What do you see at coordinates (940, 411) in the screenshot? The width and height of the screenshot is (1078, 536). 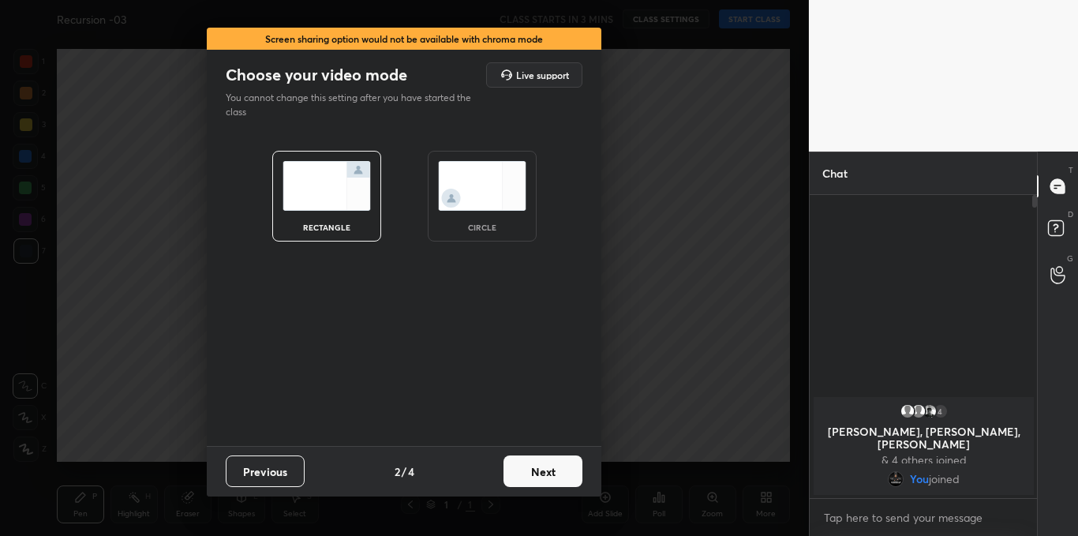 I see `div: 4` at bounding box center [940, 411].